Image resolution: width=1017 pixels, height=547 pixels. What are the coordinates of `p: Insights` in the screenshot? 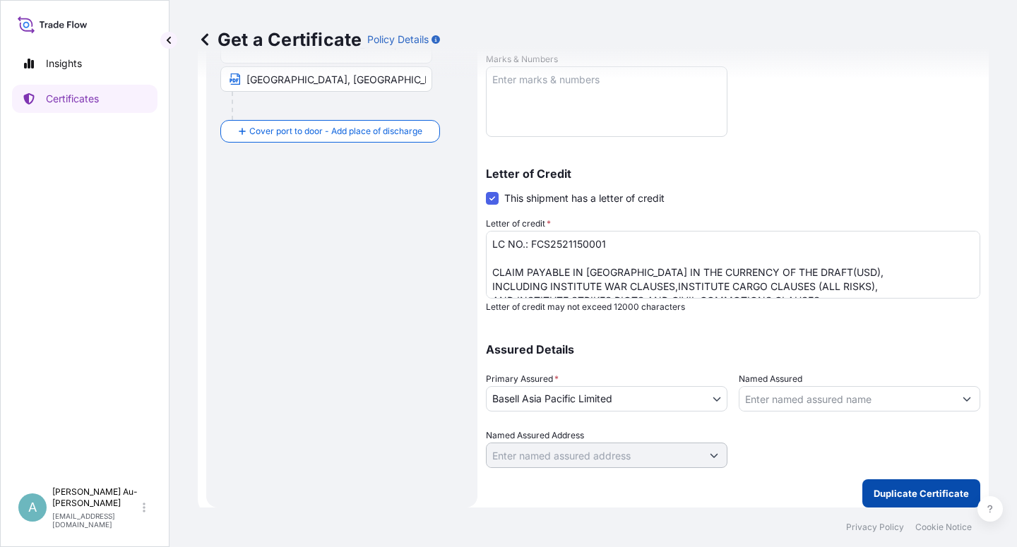 It's located at (64, 64).